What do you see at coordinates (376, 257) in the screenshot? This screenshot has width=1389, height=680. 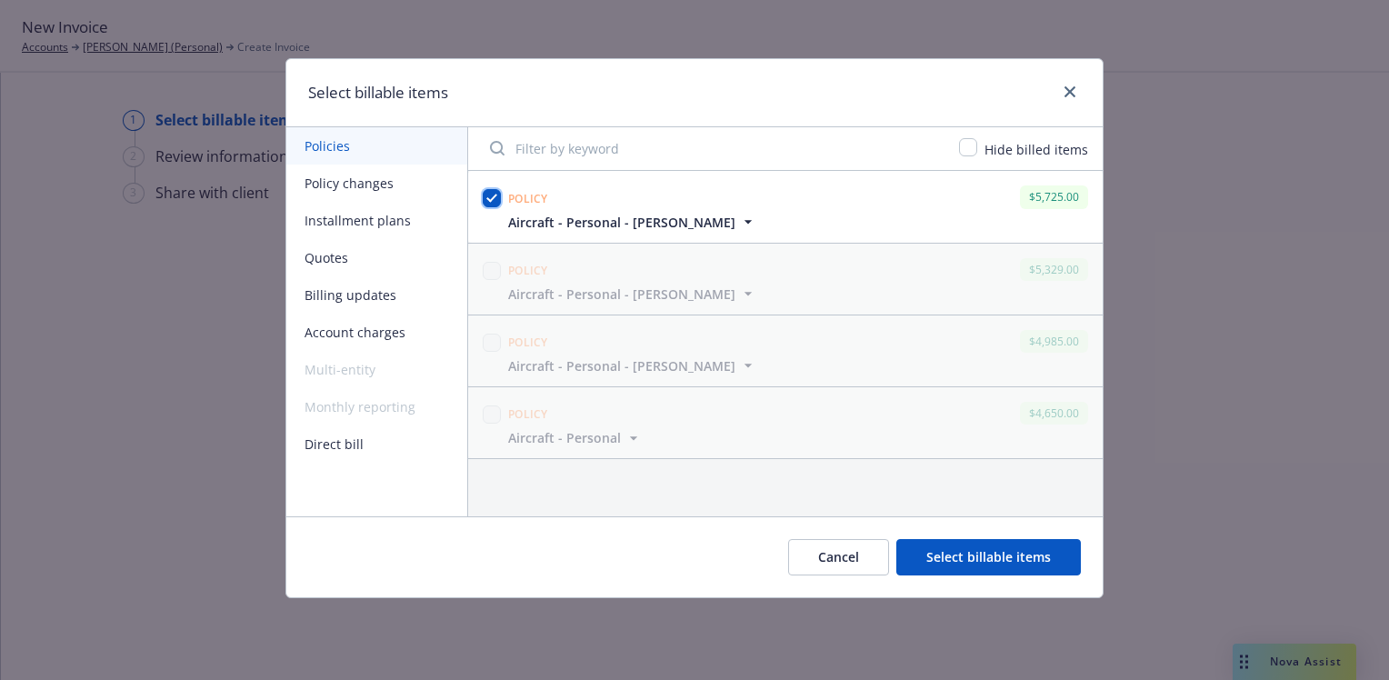 I see `button: Quotes` at bounding box center [376, 257].